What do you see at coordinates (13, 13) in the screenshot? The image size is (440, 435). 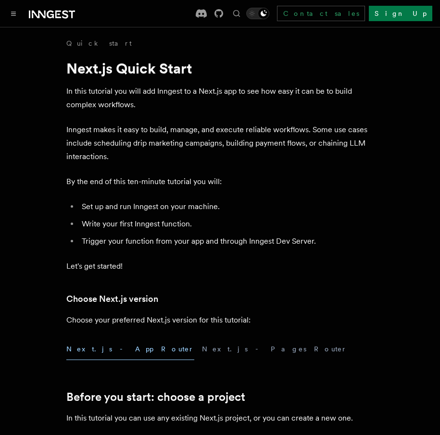 I see `button: Toggle navigation` at bounding box center [13, 13].